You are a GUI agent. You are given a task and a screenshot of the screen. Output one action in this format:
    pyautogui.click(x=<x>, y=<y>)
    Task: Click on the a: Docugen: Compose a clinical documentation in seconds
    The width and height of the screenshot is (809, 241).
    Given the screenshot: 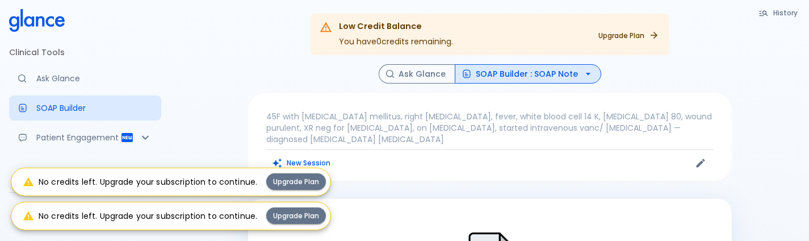 What is the action you would take?
    pyautogui.click(x=85, y=108)
    